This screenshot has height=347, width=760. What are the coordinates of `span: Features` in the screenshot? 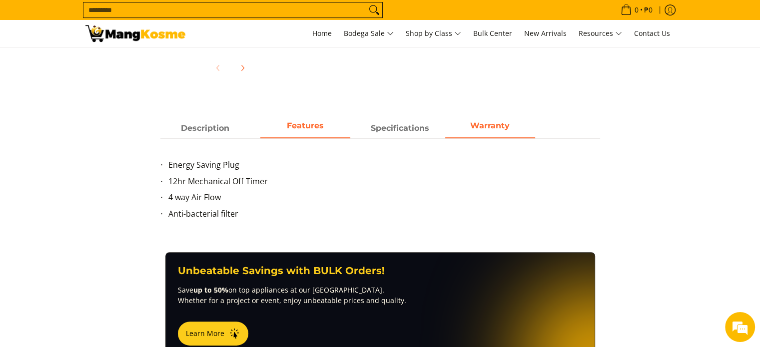 It's located at (305, 128).